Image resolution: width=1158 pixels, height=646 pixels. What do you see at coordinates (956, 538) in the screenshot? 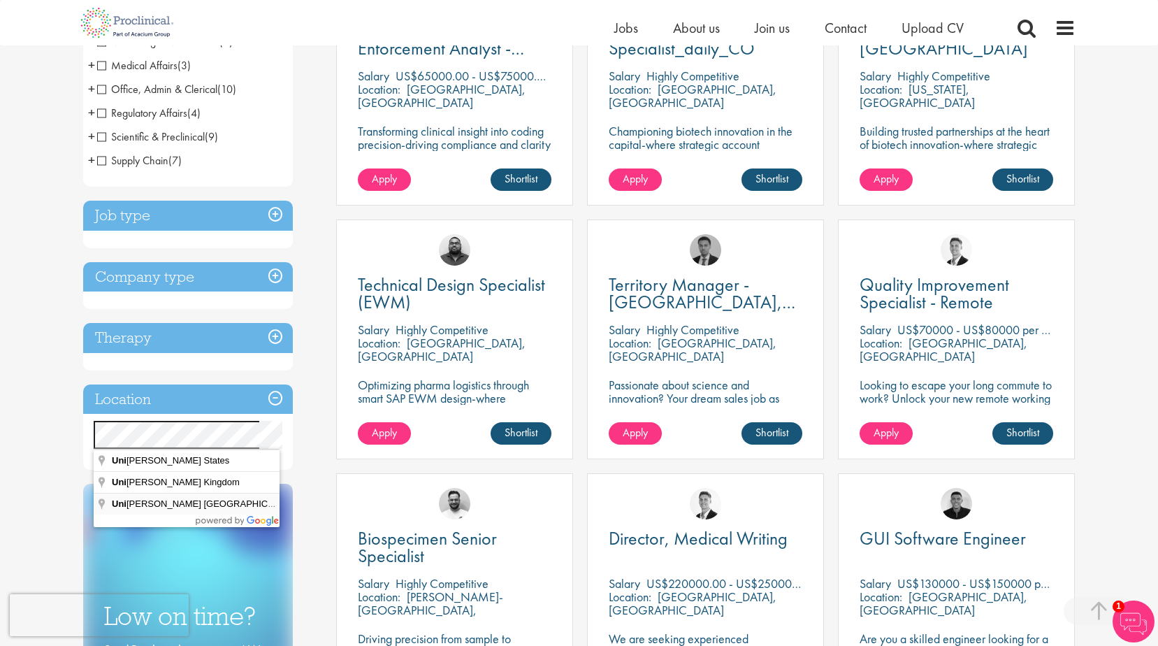
I see `a: GUI Software Engineer` at bounding box center [956, 538].